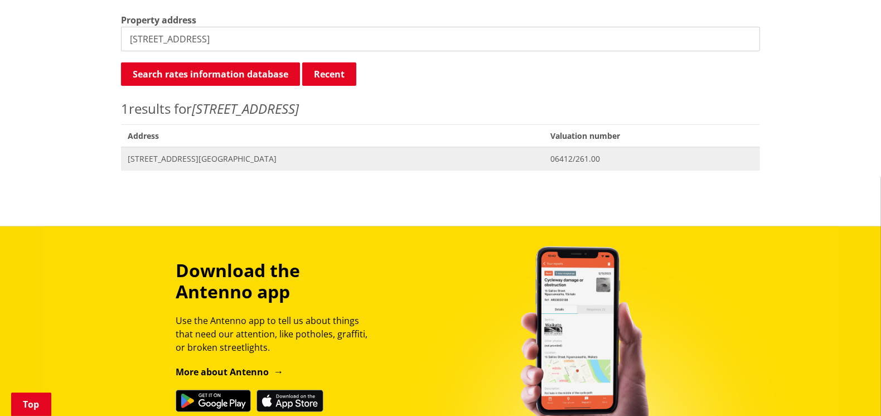 This screenshot has width=881, height=416. What do you see at coordinates (290, 401) in the screenshot?
I see `img: Download on the App Store` at bounding box center [290, 401].